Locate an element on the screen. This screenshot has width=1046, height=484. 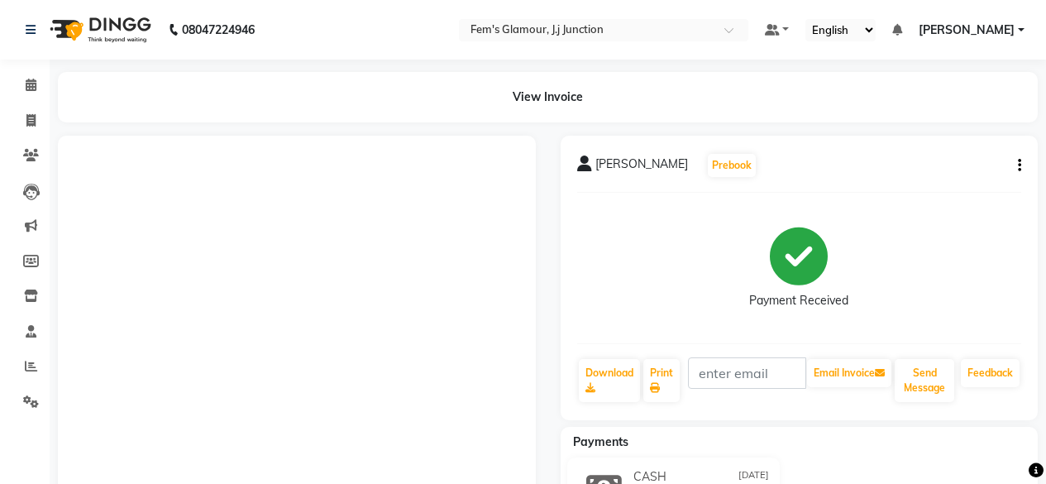
a: Feedback is located at coordinates (990, 373).